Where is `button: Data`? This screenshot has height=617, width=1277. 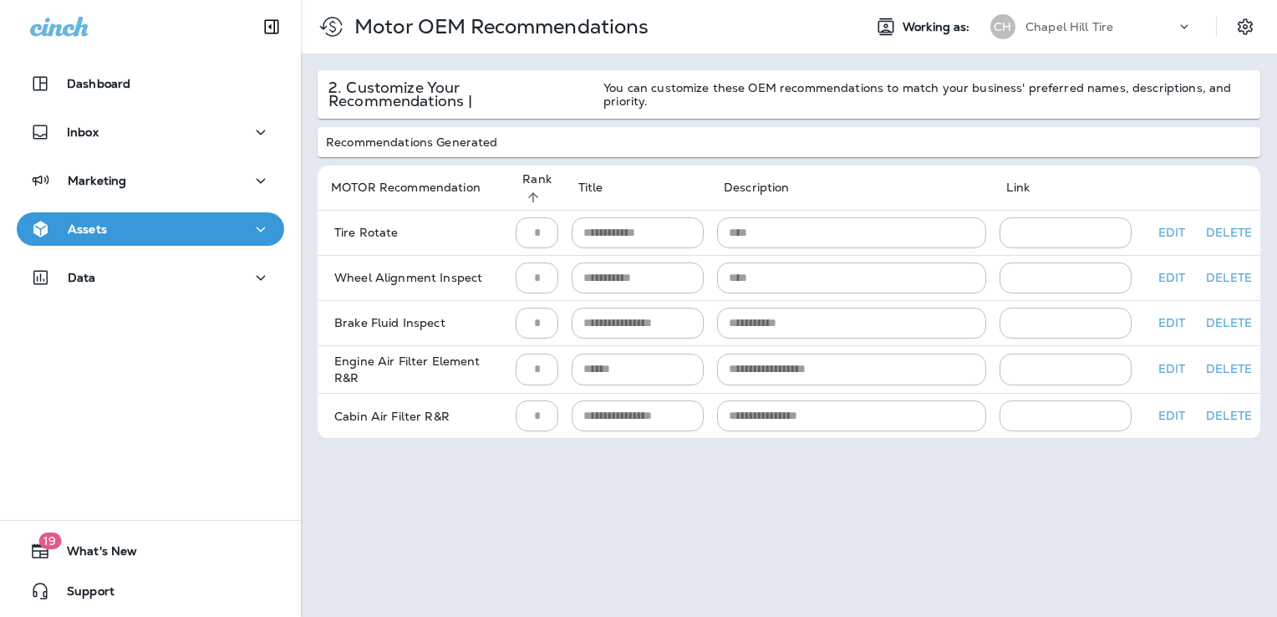
button: Data is located at coordinates (150, 277).